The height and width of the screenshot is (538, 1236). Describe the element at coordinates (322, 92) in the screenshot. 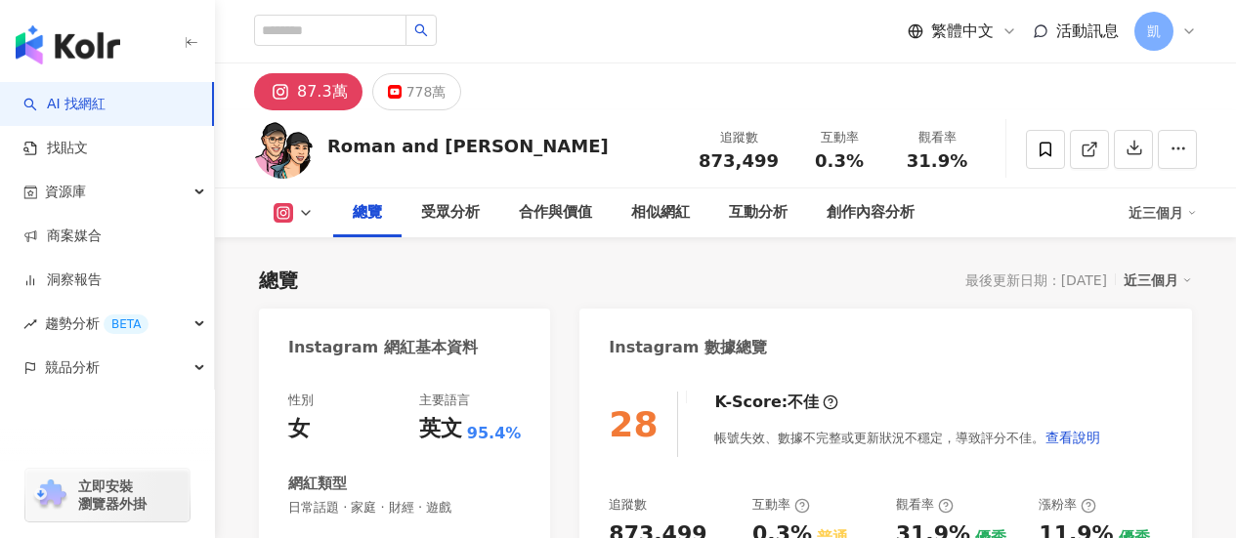

I see `div: 87.3萬` at that location.